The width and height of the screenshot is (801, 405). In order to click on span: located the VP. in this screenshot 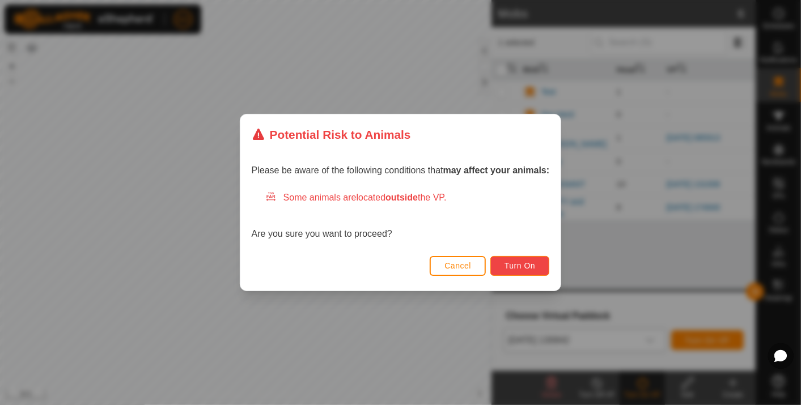, I will do `click(401, 197)`.